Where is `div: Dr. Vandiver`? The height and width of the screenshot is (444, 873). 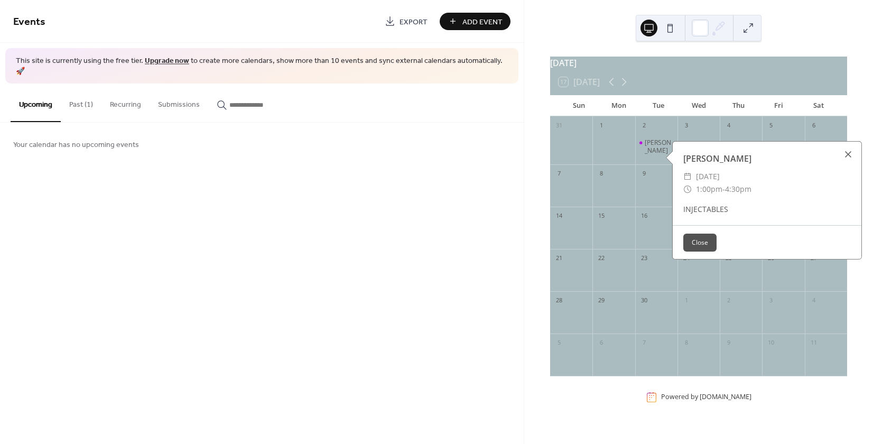 div: Dr. Vandiver is located at coordinates (657, 146).